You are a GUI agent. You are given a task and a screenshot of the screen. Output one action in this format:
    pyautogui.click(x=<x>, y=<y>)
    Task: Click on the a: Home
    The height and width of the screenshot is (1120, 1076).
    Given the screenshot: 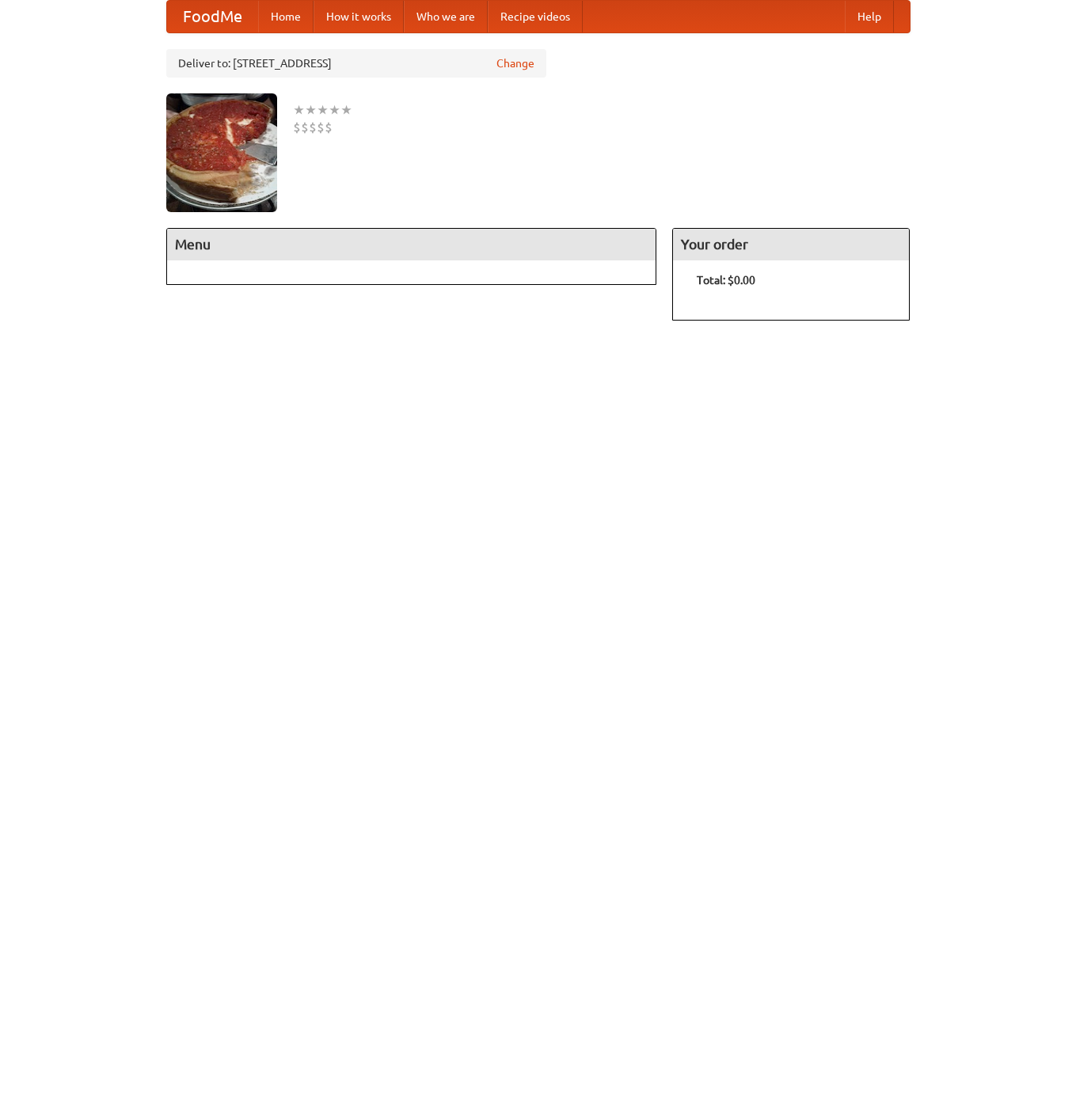 What is the action you would take?
    pyautogui.click(x=286, y=16)
    